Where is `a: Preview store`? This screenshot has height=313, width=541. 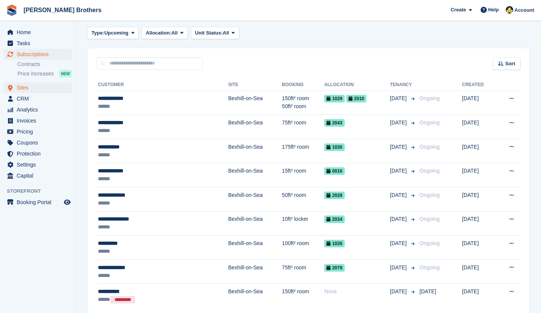 a: Preview store is located at coordinates (67, 202).